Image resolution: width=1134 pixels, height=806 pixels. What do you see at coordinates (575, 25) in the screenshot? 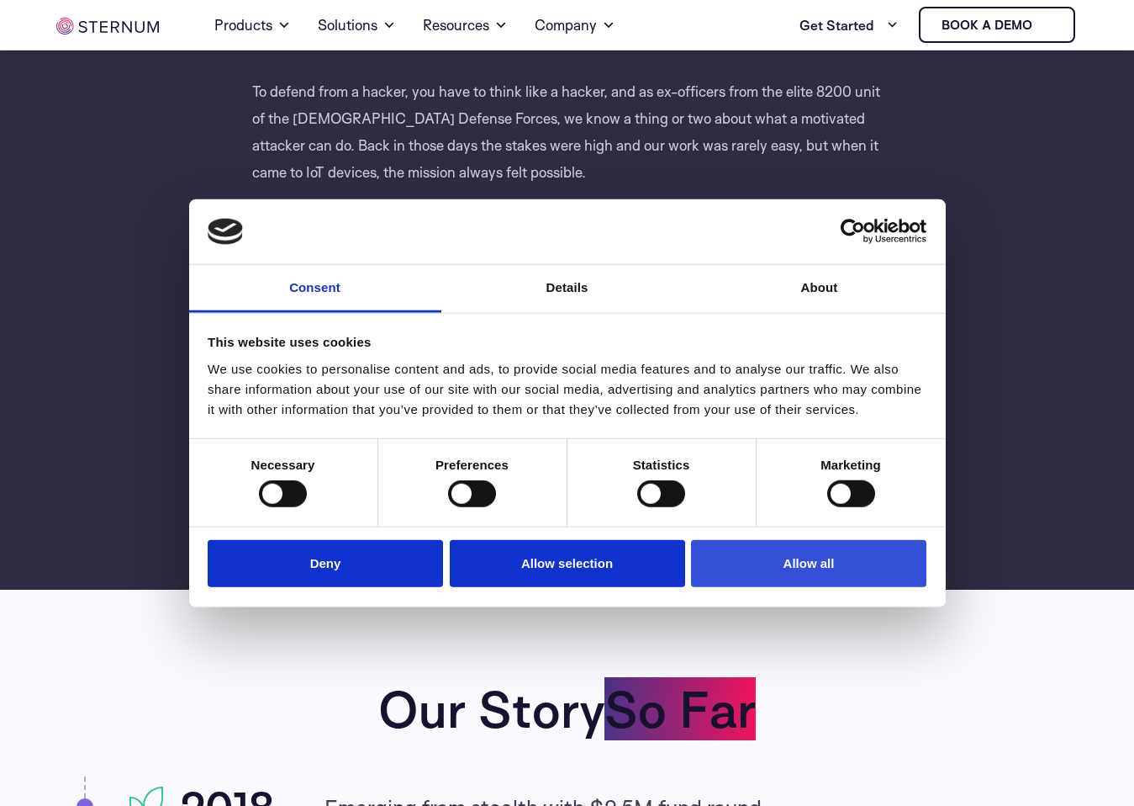
I see `a: Company` at bounding box center [575, 25].